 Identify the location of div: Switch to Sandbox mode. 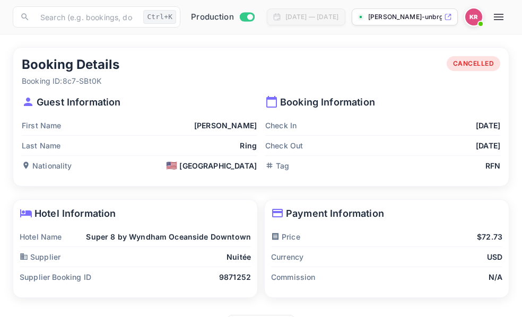
(222, 17).